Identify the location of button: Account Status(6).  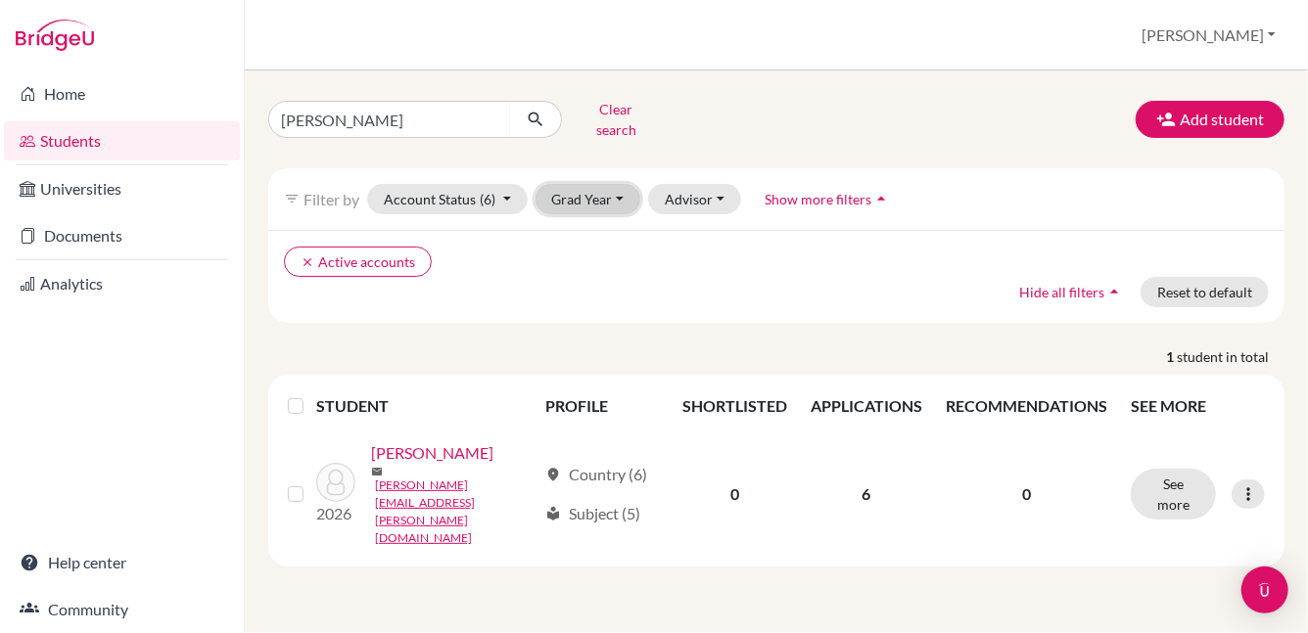
(447, 199).